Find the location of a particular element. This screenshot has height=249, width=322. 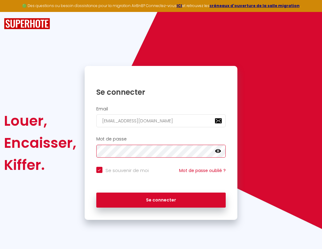

div: Encaisser, is located at coordinates (40, 143).